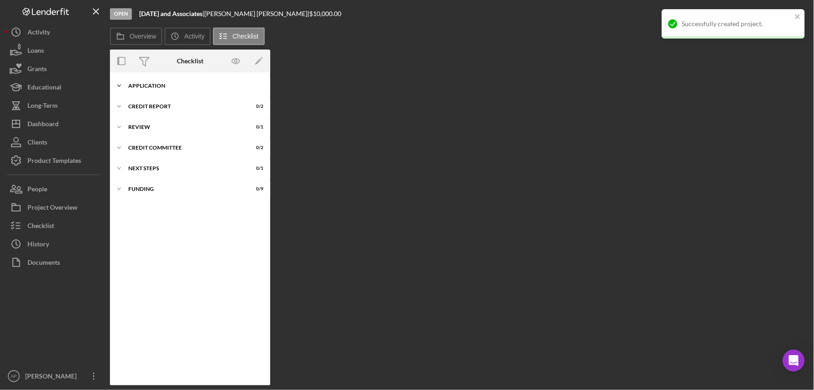  Describe the element at coordinates (37, 190) in the screenshot. I see `div: People` at that location.